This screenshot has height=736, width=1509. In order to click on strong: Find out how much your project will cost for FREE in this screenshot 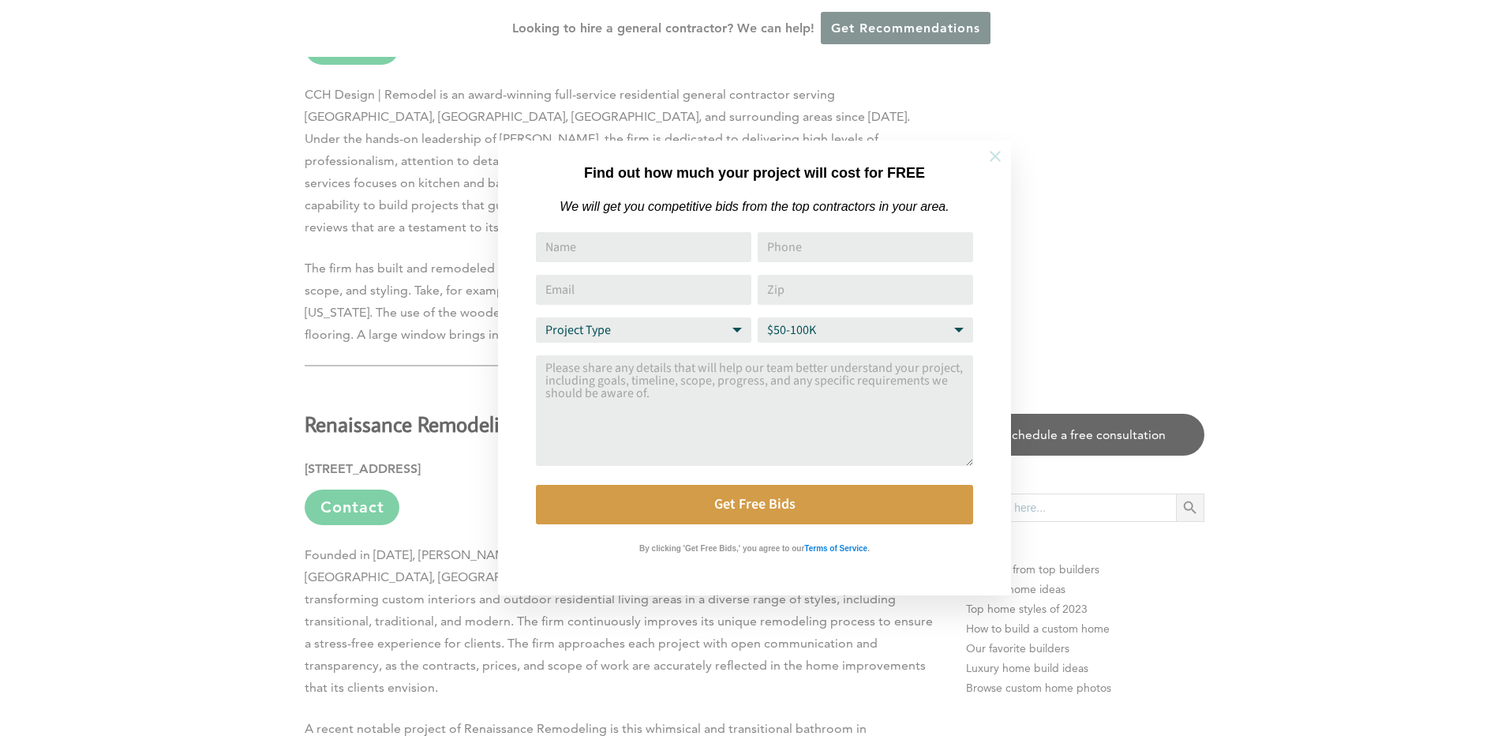, I will do `click(754, 173)`.